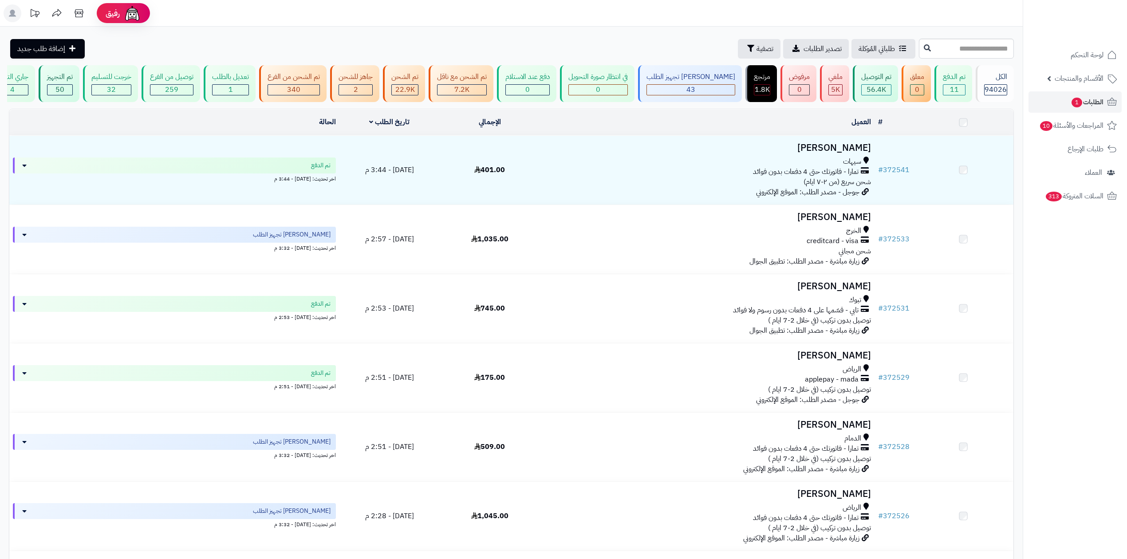 This screenshot has height=559, width=1127. Describe the element at coordinates (59, 83) in the screenshot. I see `a: تم التجهيز 50` at that location.